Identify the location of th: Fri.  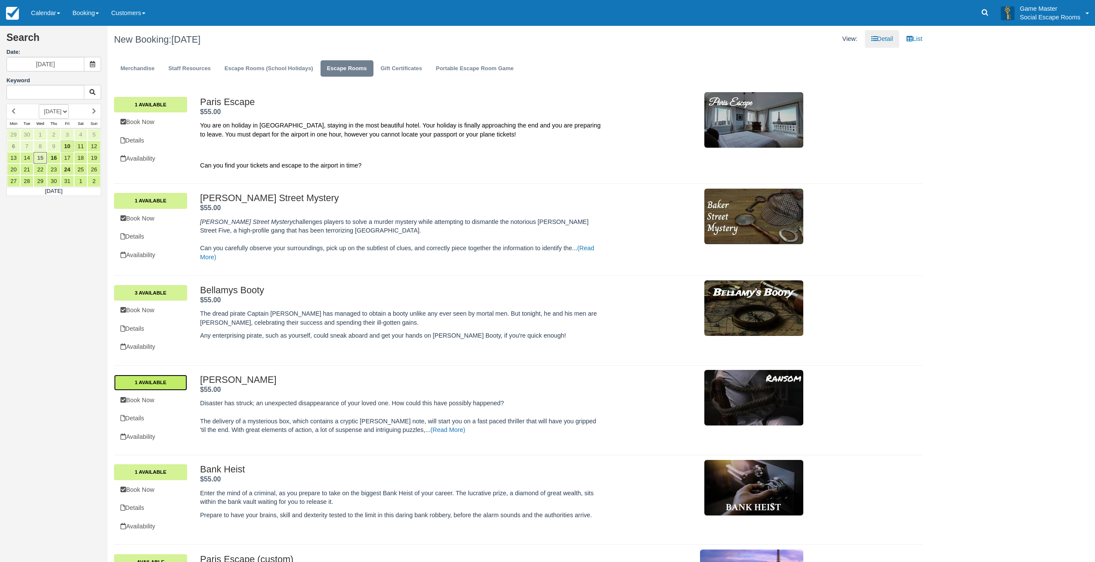
(67, 124).